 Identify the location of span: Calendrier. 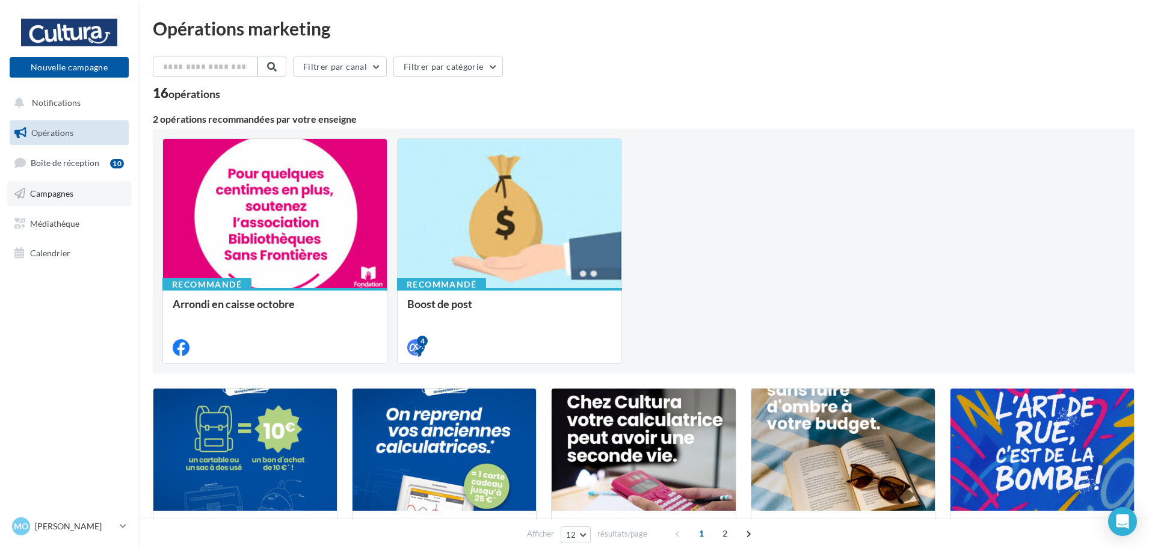
(50, 253).